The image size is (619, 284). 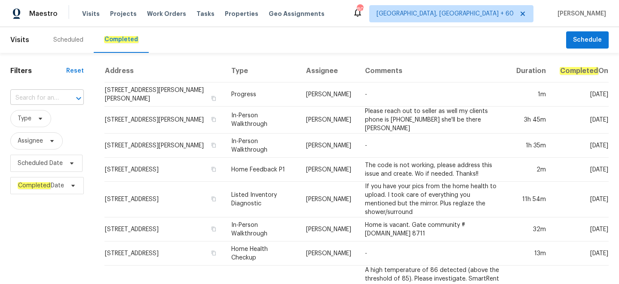 I want to click on th: Comments, so click(x=434, y=71).